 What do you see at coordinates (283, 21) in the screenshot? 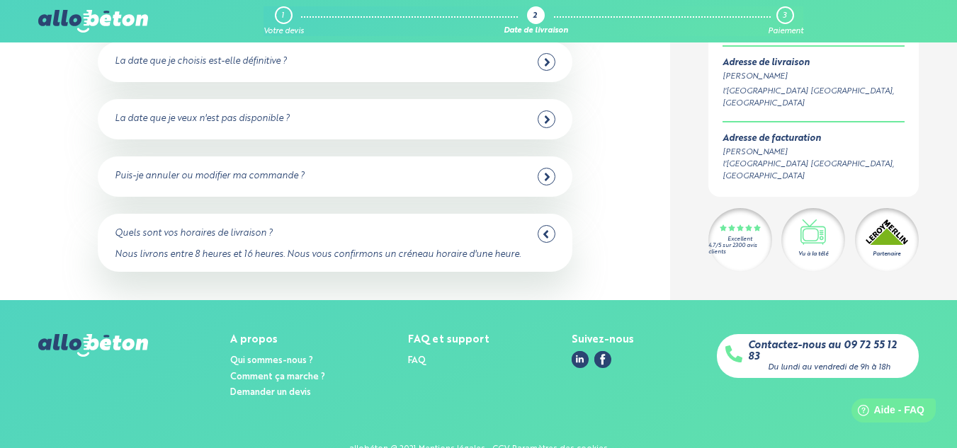
I see `a: 1 Votre devis` at bounding box center [283, 21].